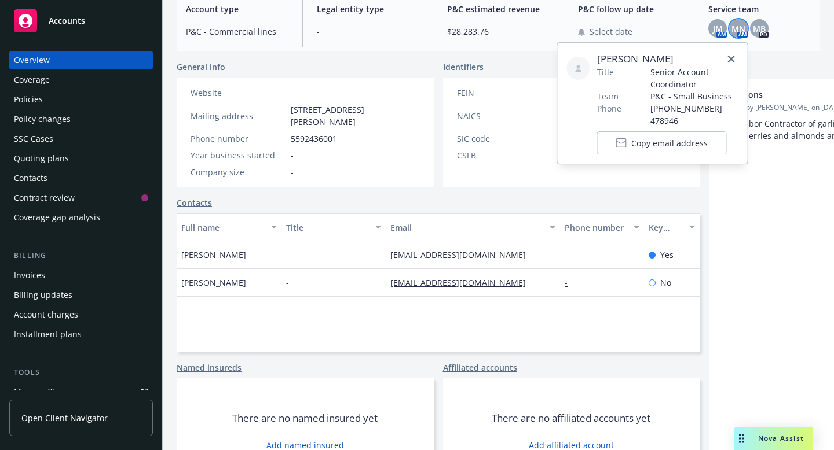 The height and width of the screenshot is (450, 834). What do you see at coordinates (368, 9) in the screenshot?
I see `span: Legal entity type` at bounding box center [368, 9].